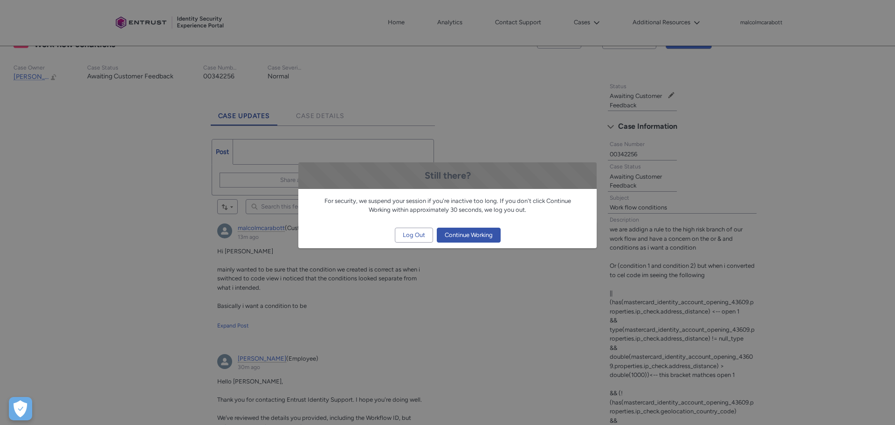 The height and width of the screenshot is (425, 895). I want to click on span: For security, we suspend your session if you're inactive too long. If you don't click Continue Wo..., so click(448, 205).